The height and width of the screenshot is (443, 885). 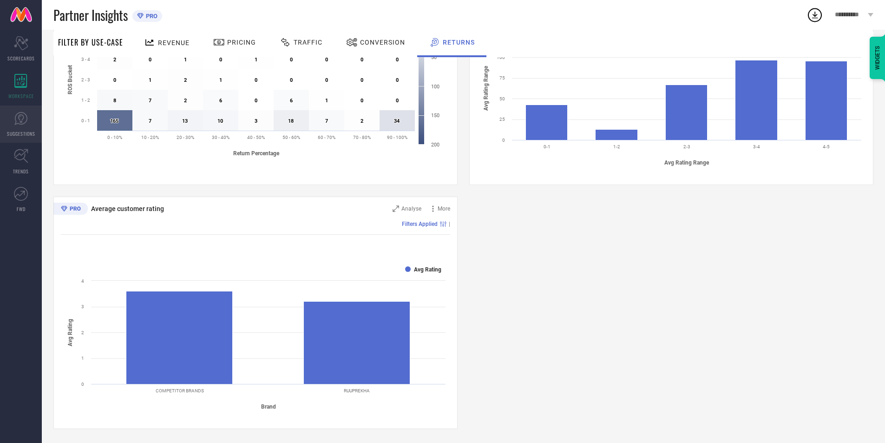 What do you see at coordinates (174, 43) in the screenshot?
I see `span: Revenue` at bounding box center [174, 43].